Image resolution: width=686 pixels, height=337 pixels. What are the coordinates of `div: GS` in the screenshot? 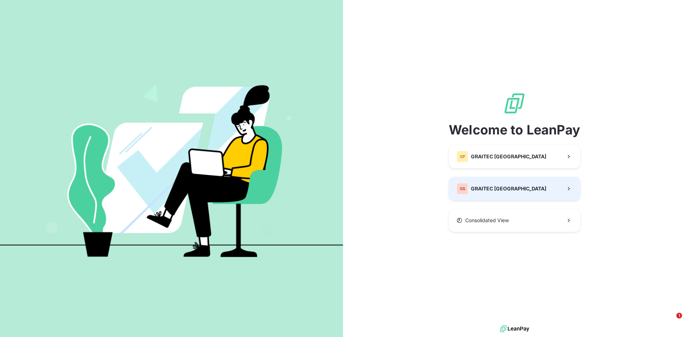 It's located at (462, 189).